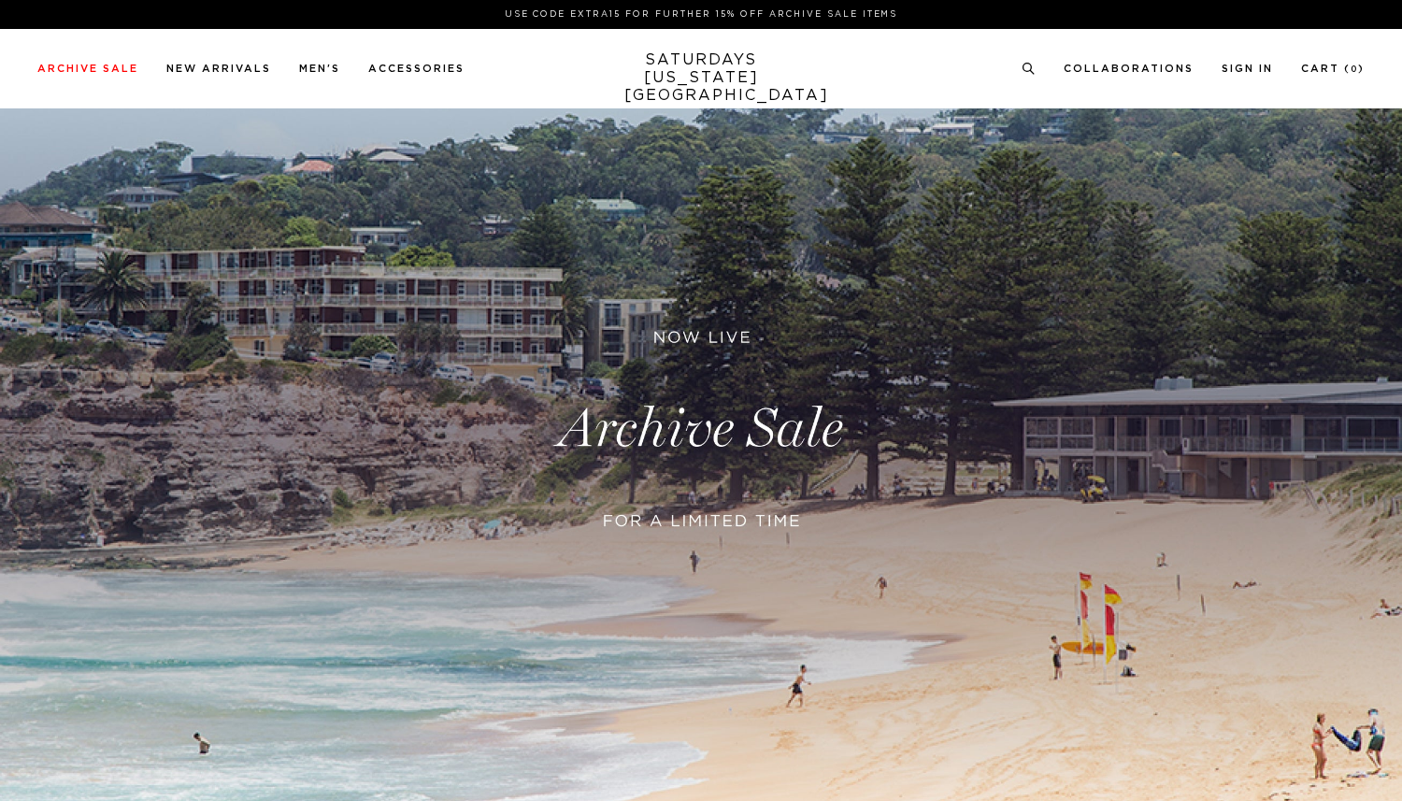 The height and width of the screenshot is (801, 1402). Describe the element at coordinates (1128, 68) in the screenshot. I see `a: Collaborations` at that location.